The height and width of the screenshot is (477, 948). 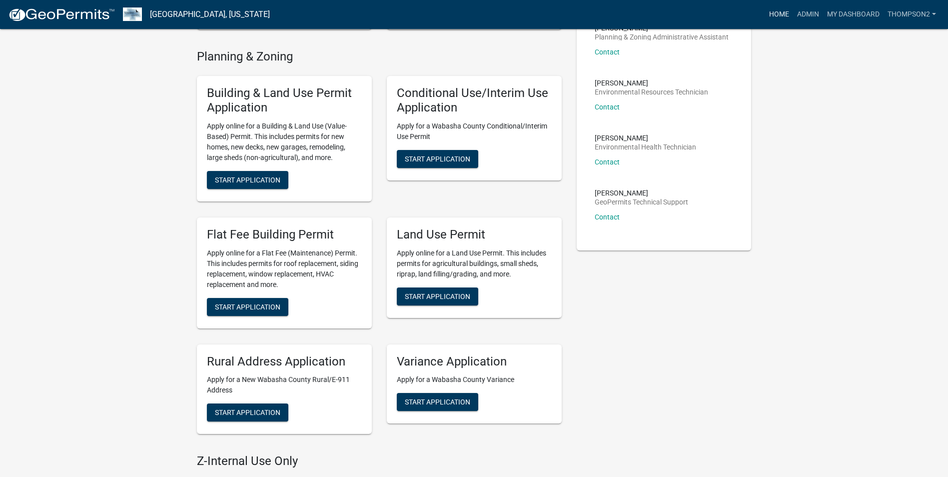 What do you see at coordinates (284, 234) in the screenshot?
I see `h5: Flat Fee Building Permit` at bounding box center [284, 234].